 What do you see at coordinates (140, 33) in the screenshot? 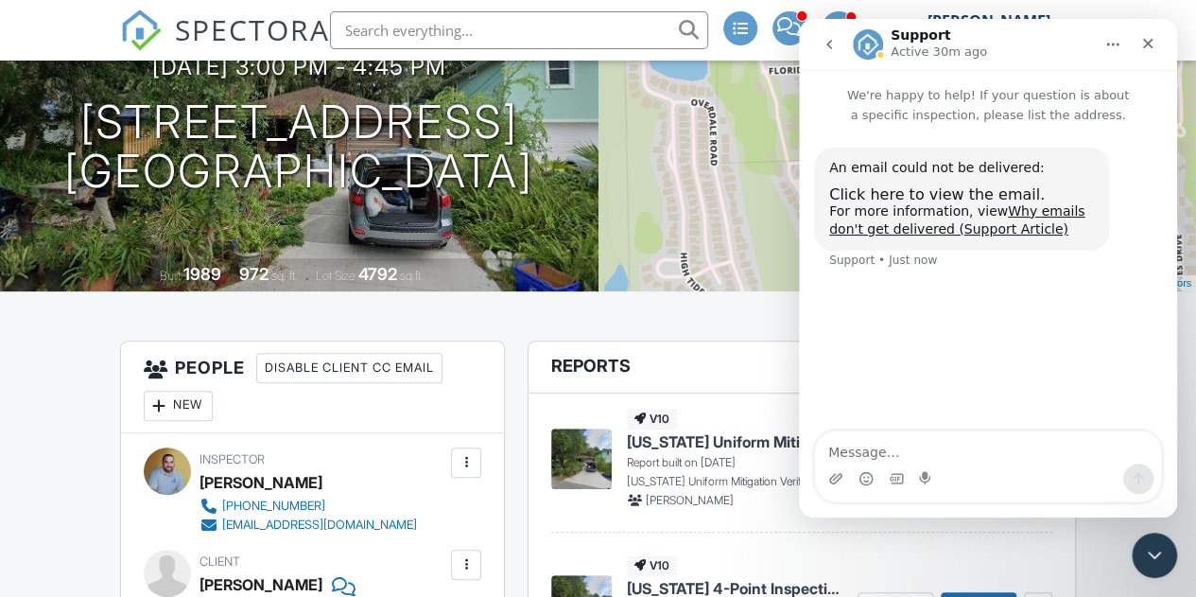
I see `p: Active 30m ago` at bounding box center [140, 33].